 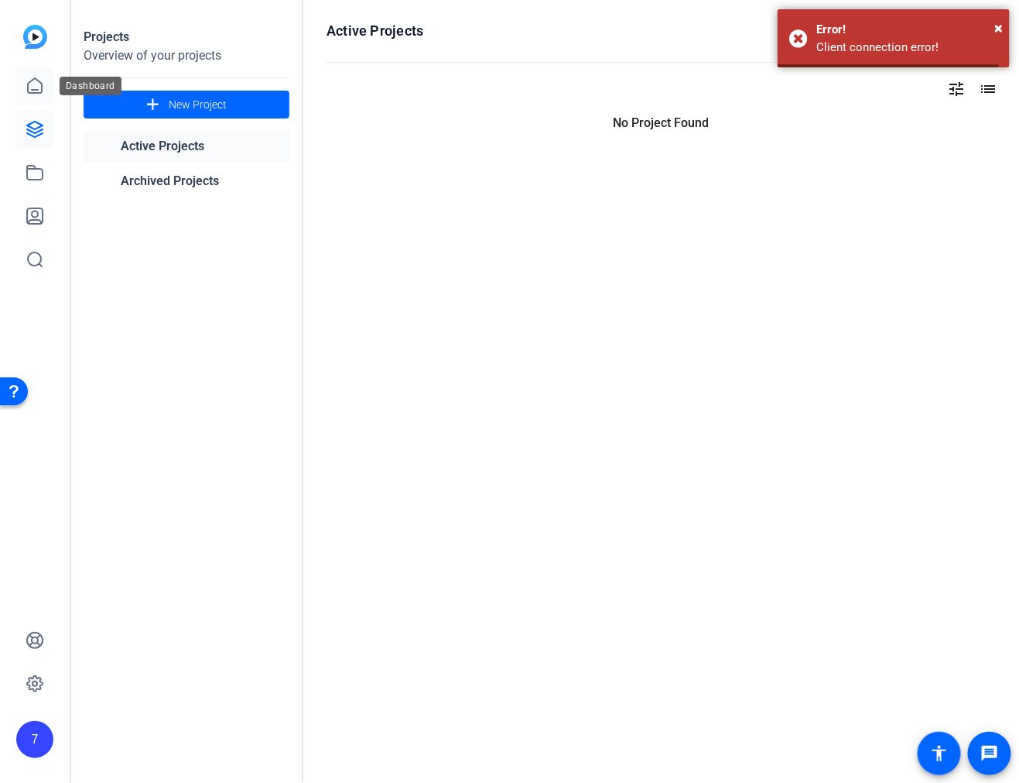 What do you see at coordinates (907, 47) in the screenshot?
I see `div: Client connection error!` at bounding box center [907, 47].